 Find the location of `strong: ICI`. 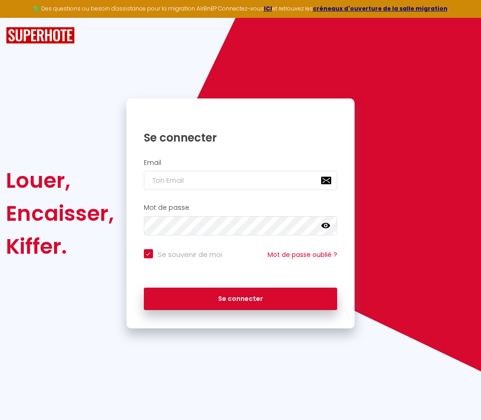

strong: ICI is located at coordinates (268, 8).